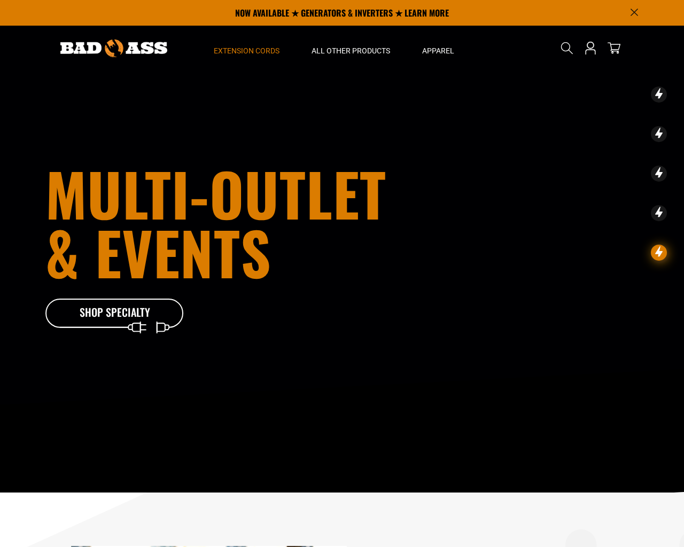 The image size is (684, 547). What do you see at coordinates (246, 48) in the screenshot?
I see `summary: Extension Cords` at bounding box center [246, 48].